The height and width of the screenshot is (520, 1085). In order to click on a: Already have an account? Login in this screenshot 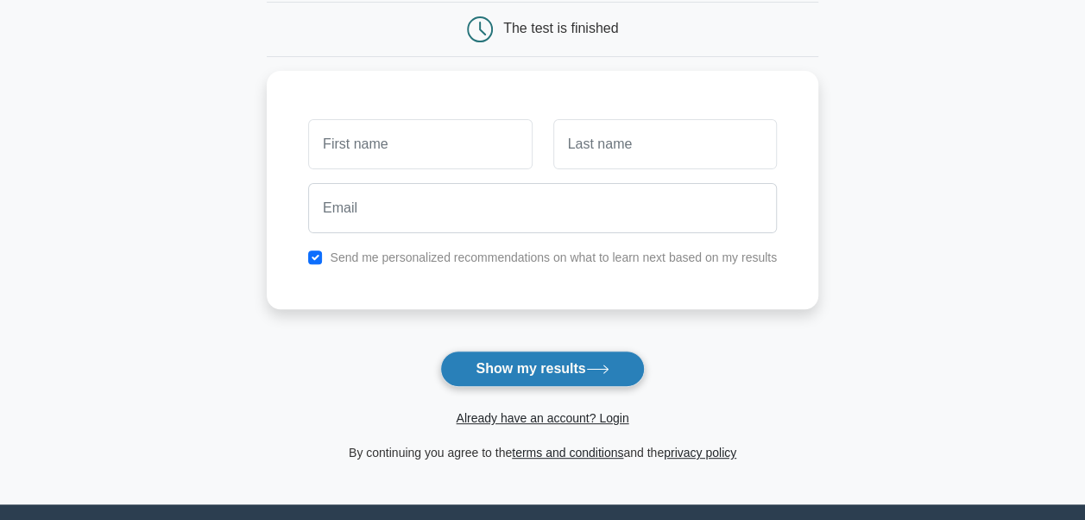, I will do `click(542, 418)`.